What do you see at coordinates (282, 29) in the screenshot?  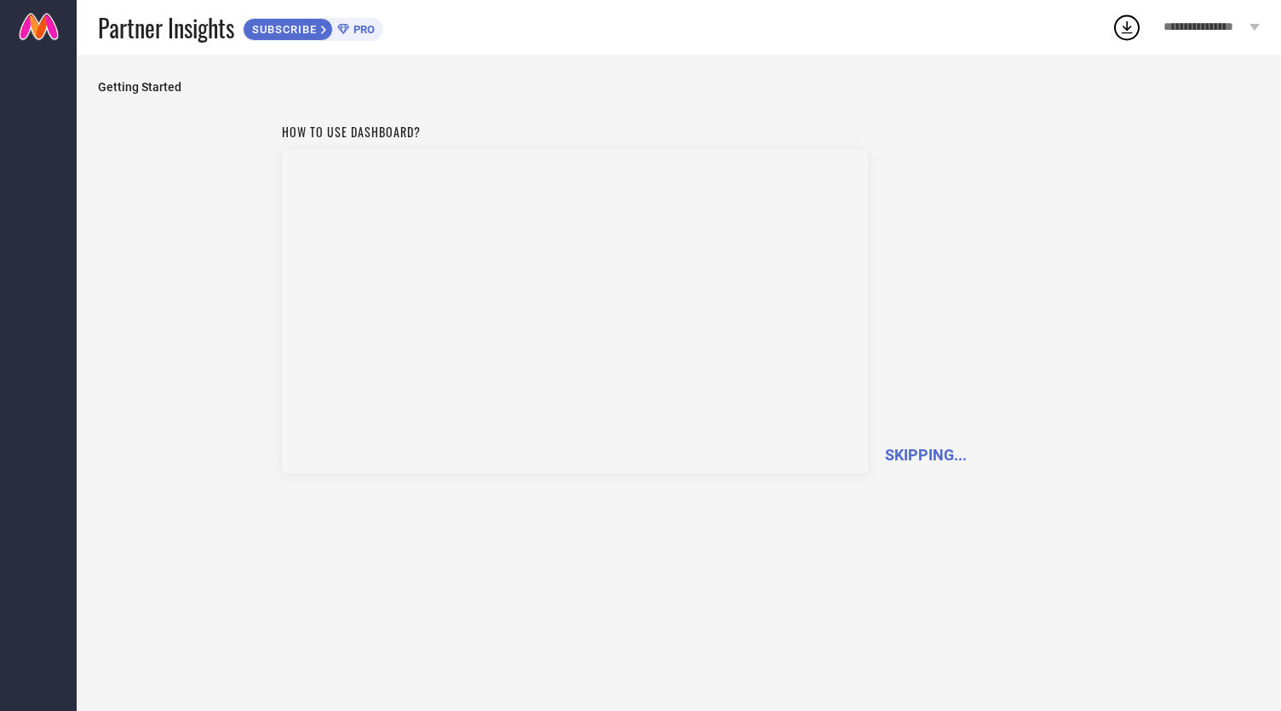 I see `span: SUBSCRIBE` at bounding box center [282, 29].